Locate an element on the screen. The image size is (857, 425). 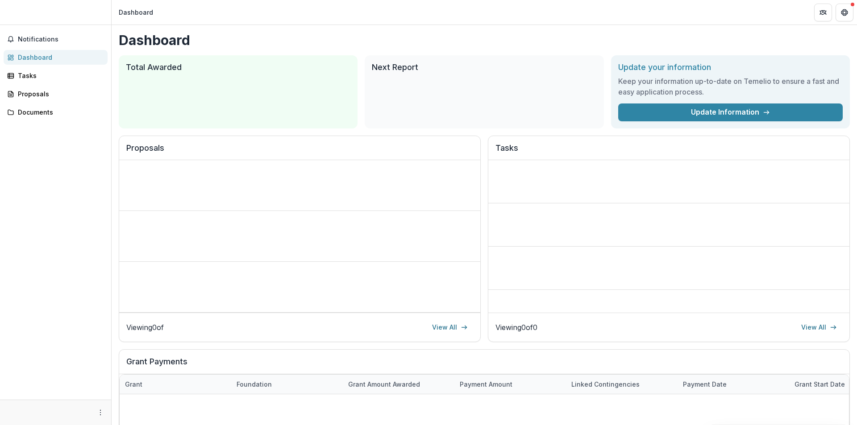
nav: breadcrumb is located at coordinates (136, 12).